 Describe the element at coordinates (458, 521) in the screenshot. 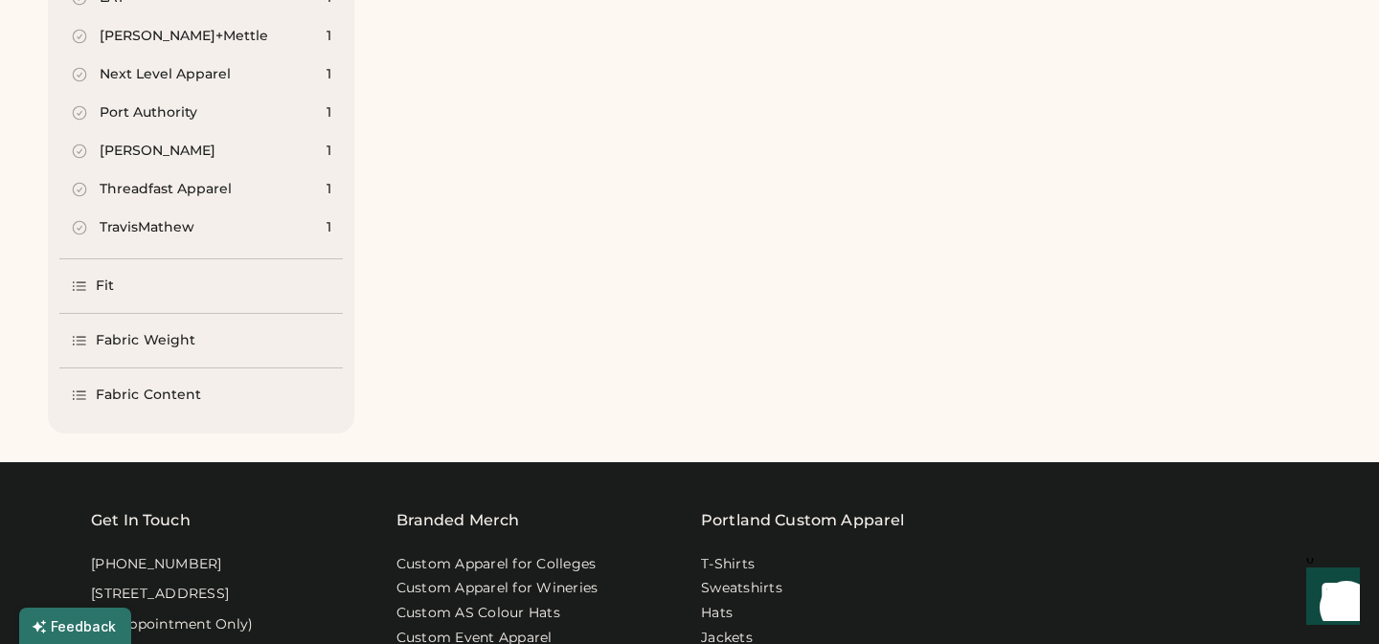

I see `div: Branded Merch` at that location.